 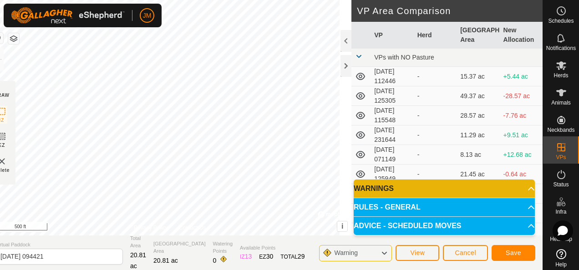 What do you see at coordinates (561, 103) in the screenshot?
I see `span: Animals` at bounding box center [561, 103].